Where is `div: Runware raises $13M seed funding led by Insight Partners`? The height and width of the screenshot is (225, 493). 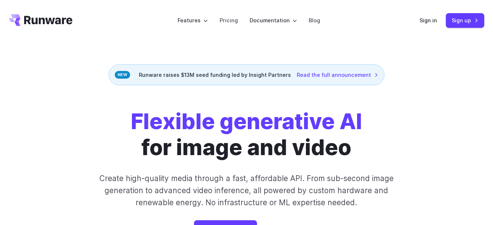
div: Runware raises $13M seed funding led by Insight Partners is located at coordinates (246, 75).